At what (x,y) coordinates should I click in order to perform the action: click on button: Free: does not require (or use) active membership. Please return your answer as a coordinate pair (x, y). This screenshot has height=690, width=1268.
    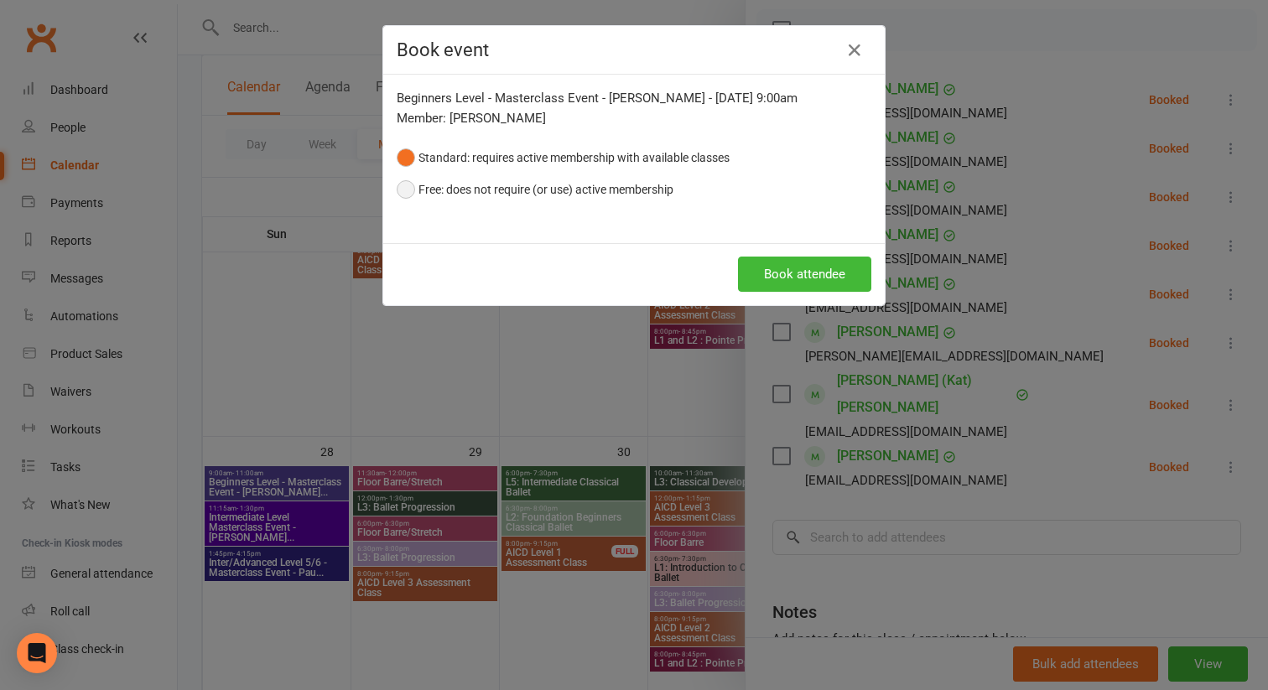
    Looking at the image, I should click on (535, 190).